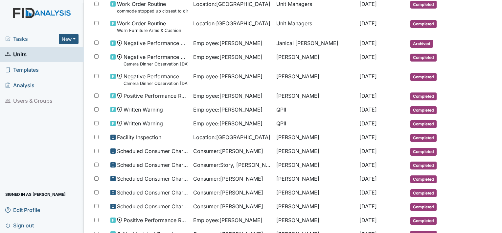 The height and width of the screenshot is (233, 502). What do you see at coordinates (149, 30) in the screenshot?
I see `small: Worn Furniture Arms & Cushion` at bounding box center [149, 30].